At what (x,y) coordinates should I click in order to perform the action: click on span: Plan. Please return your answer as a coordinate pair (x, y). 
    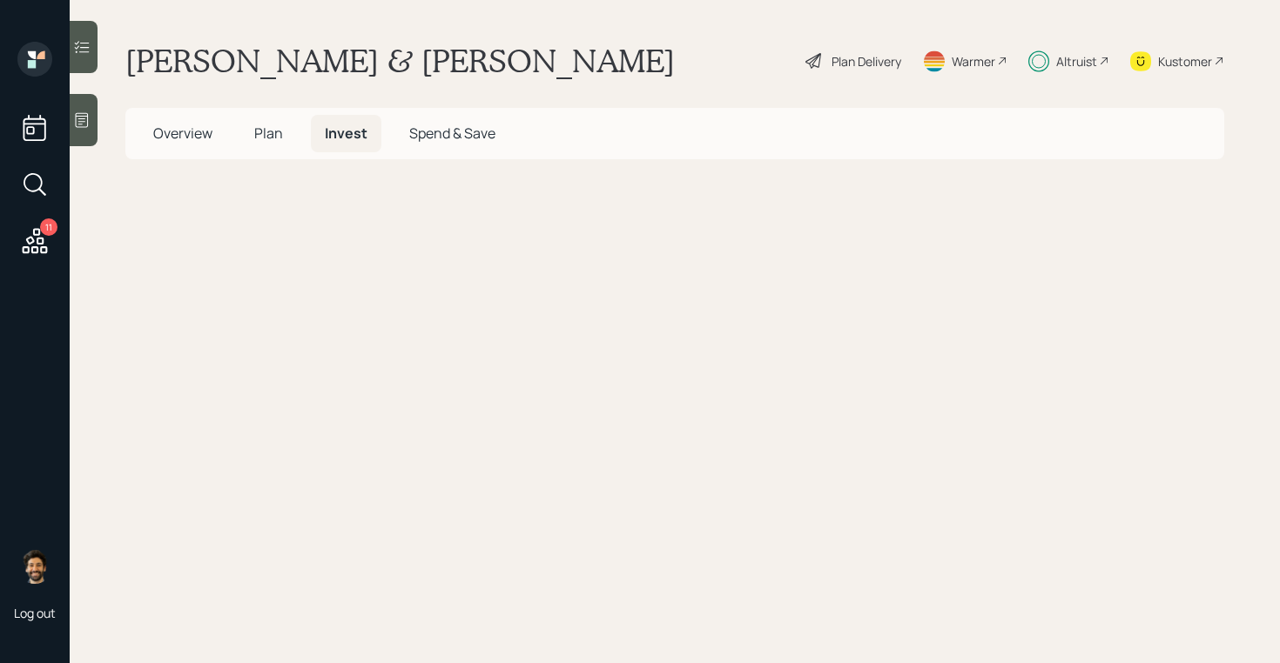
    Looking at the image, I should click on (268, 133).